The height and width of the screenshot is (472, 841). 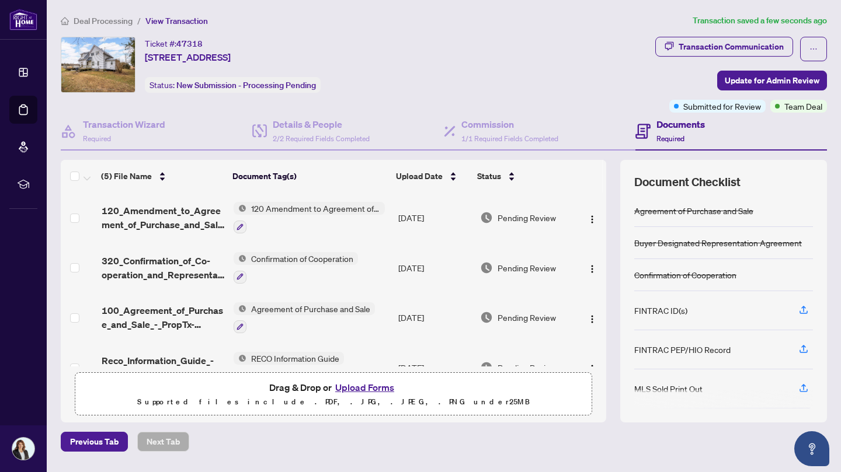 I want to click on span: Submitted for Review, so click(x=722, y=106).